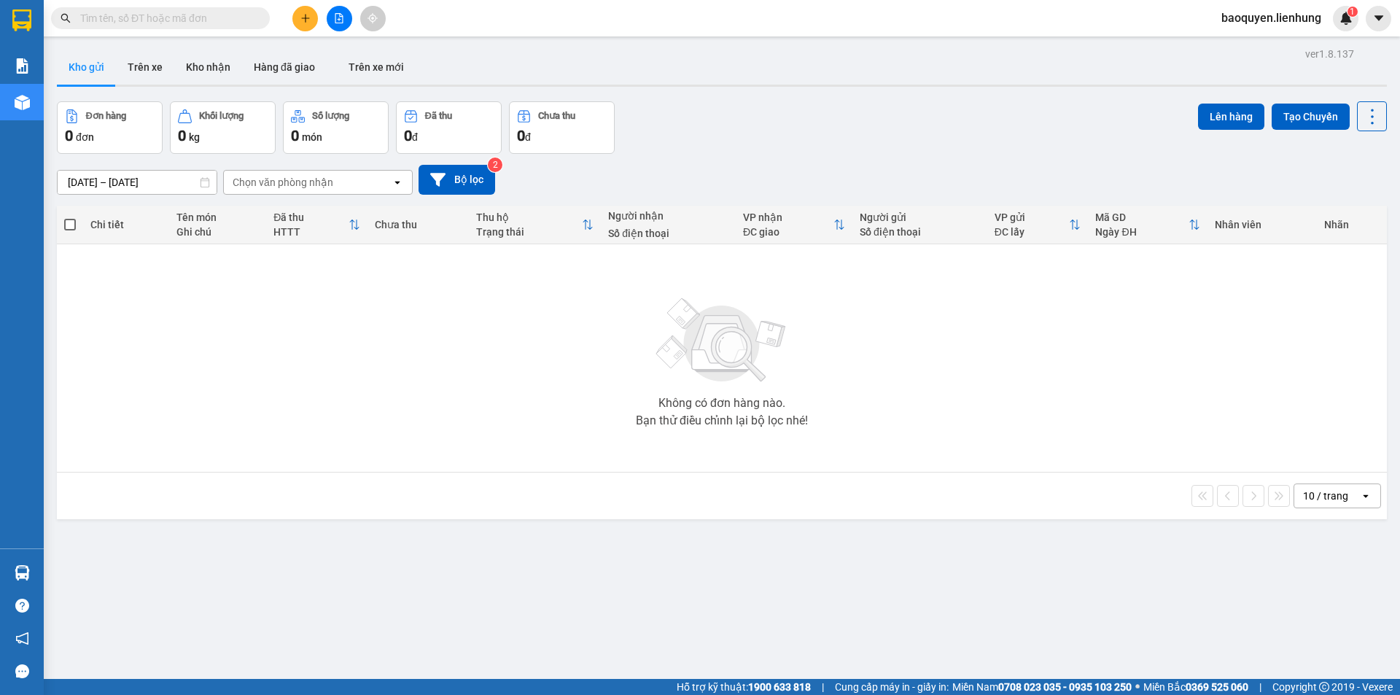 This screenshot has width=1400, height=695. I want to click on span: Trên xe mới, so click(376, 67).